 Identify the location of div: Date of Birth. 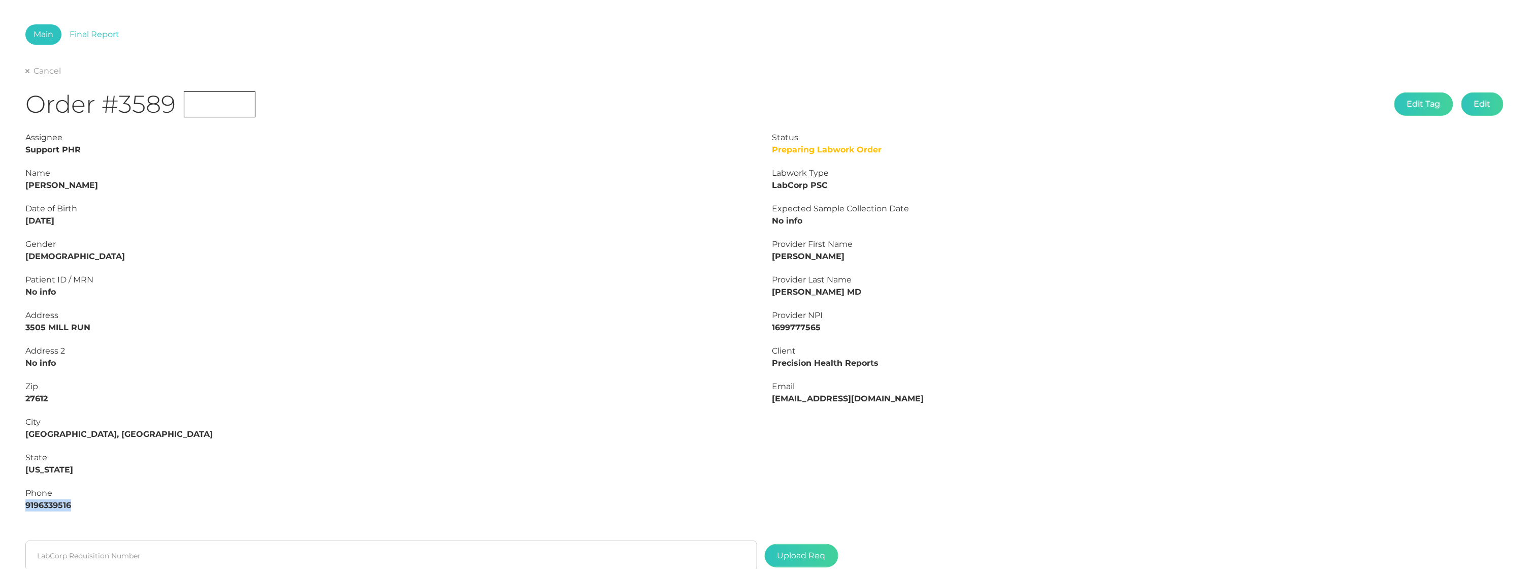
(391, 209).